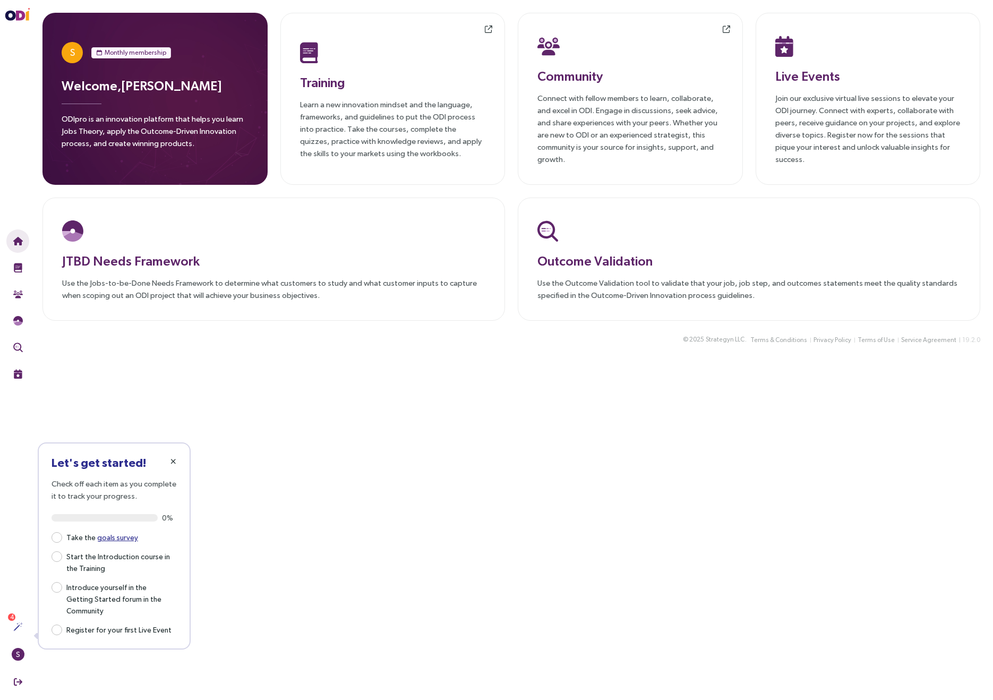  Describe the element at coordinates (273, 261) in the screenshot. I see `h3: JTBD Needs Framework` at that location.